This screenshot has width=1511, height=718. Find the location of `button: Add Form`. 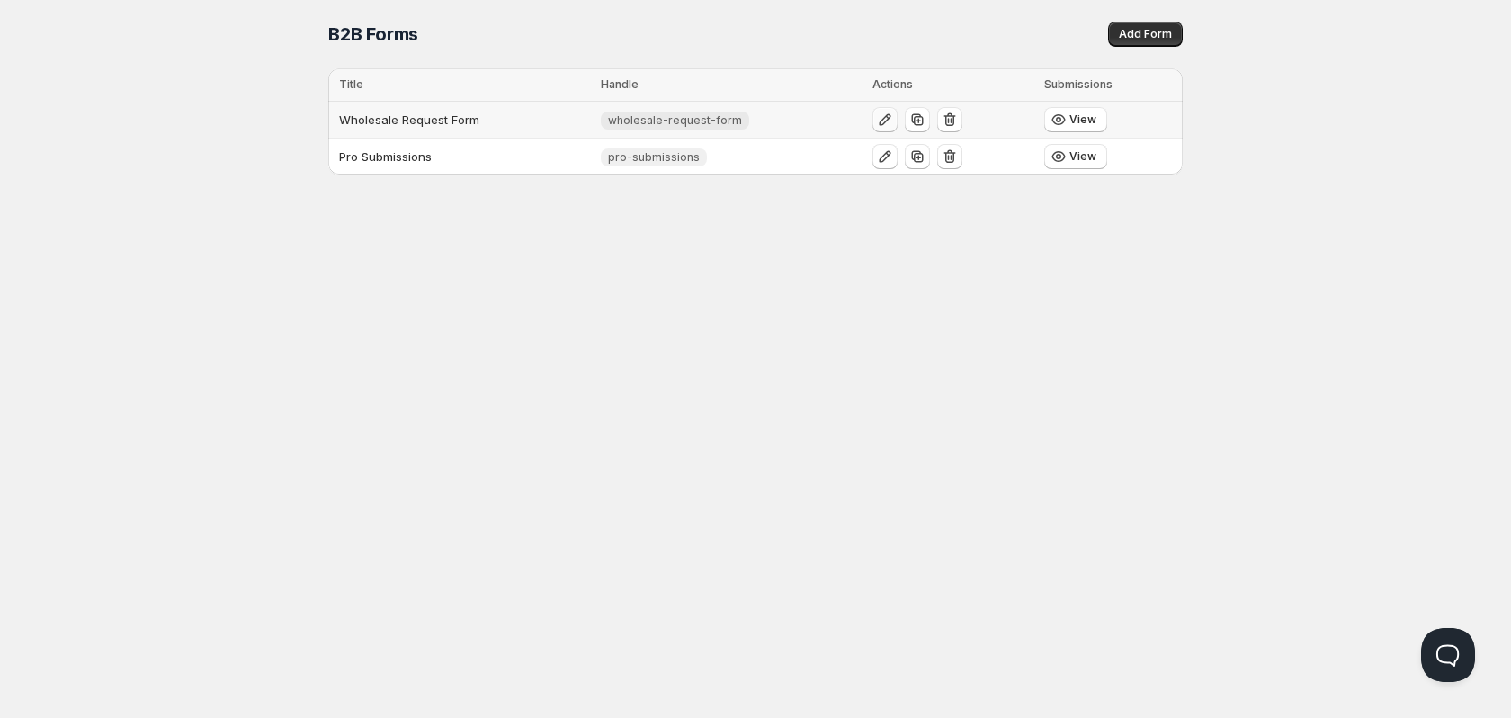

button: Add Form is located at coordinates (1145, 34).